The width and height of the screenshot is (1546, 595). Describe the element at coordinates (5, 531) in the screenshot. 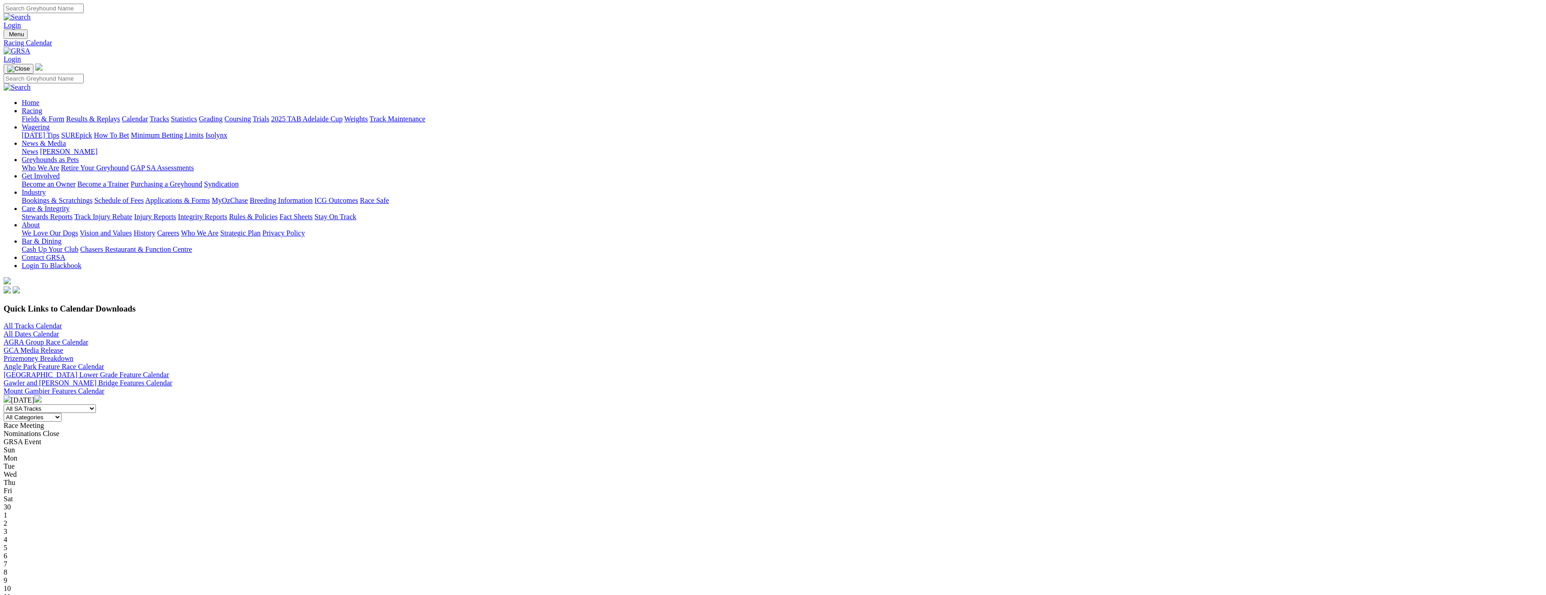

I see `span: 3` at that location.